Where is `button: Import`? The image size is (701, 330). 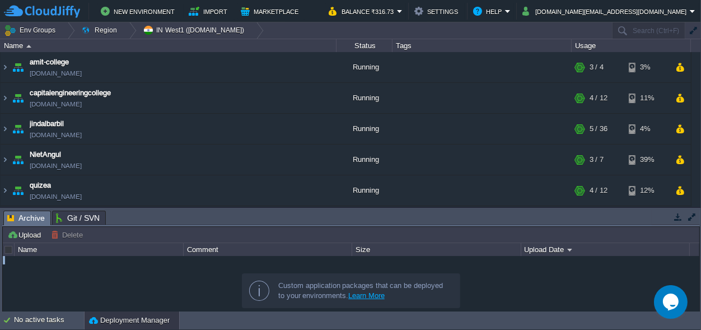 button: Import is located at coordinates (209, 11).